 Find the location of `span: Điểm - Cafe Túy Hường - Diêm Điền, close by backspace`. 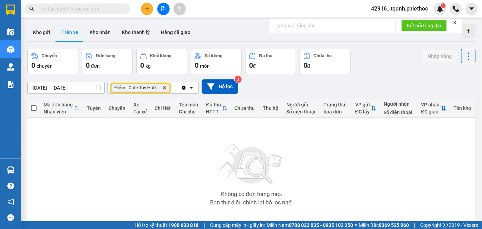

span: Điểm - Cafe Túy Hường - Diêm Điền, close by backspace is located at coordinates (140, 88).